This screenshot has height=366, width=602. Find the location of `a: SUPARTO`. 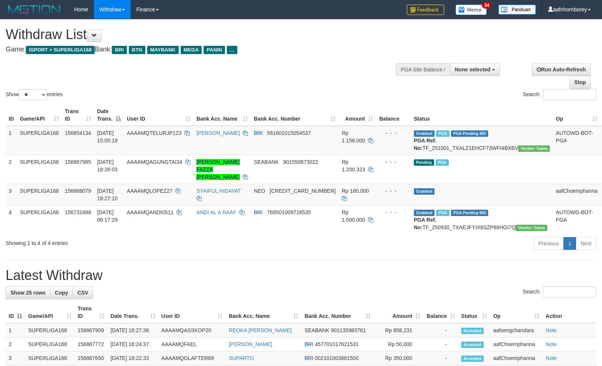

a: SUPARTO is located at coordinates (241, 358).